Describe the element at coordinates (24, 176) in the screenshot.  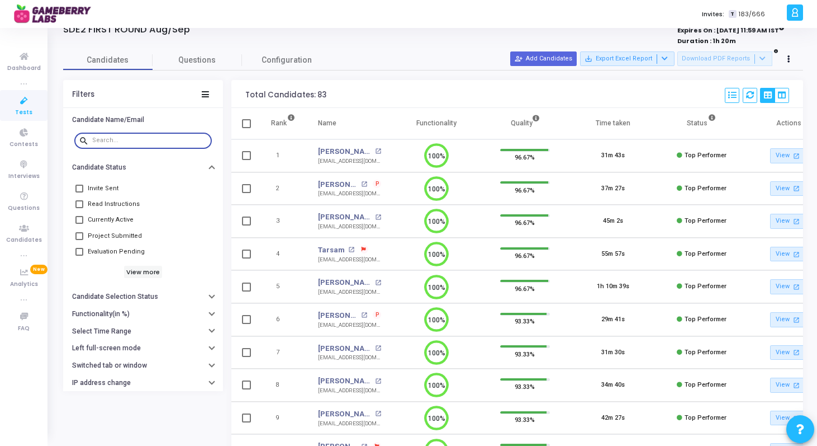
I see `span: Interviews` at that location.